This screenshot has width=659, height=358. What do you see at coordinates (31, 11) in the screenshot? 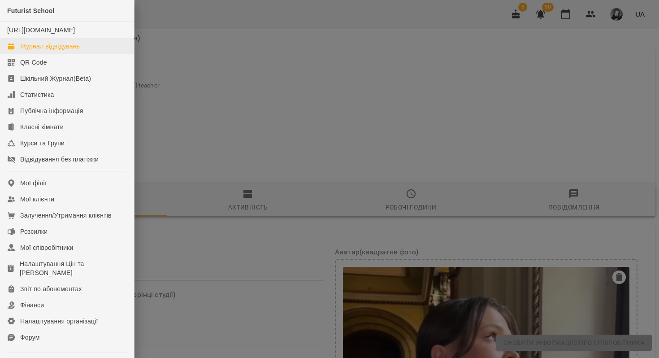
I see `span: Futurist School` at bounding box center [31, 11].